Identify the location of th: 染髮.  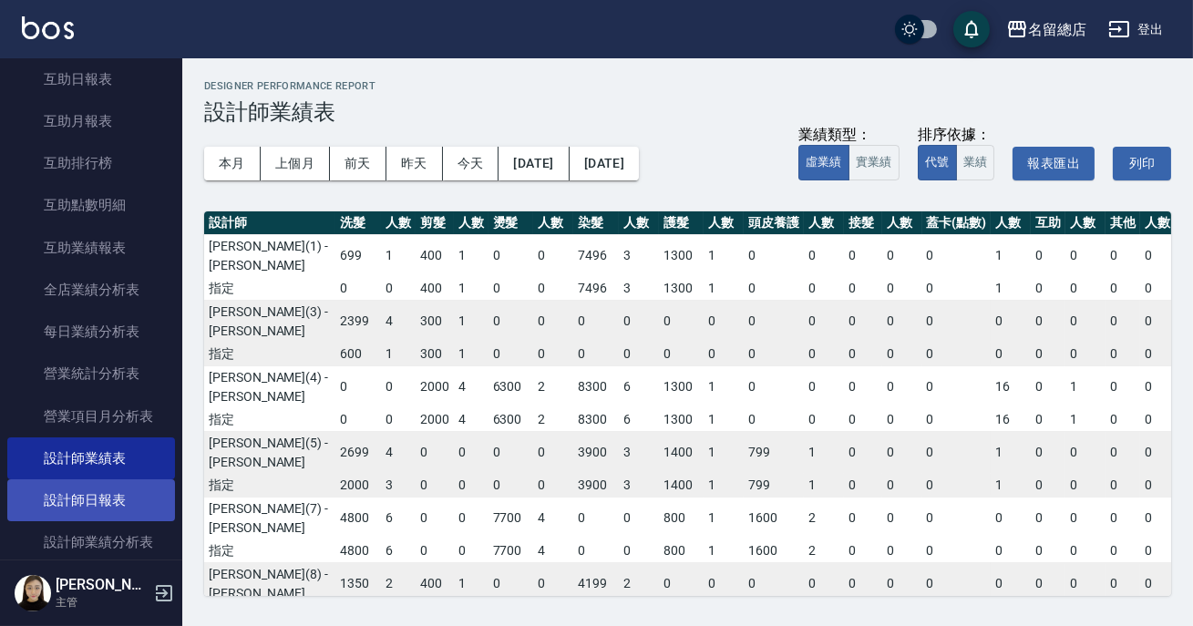
(596, 223).